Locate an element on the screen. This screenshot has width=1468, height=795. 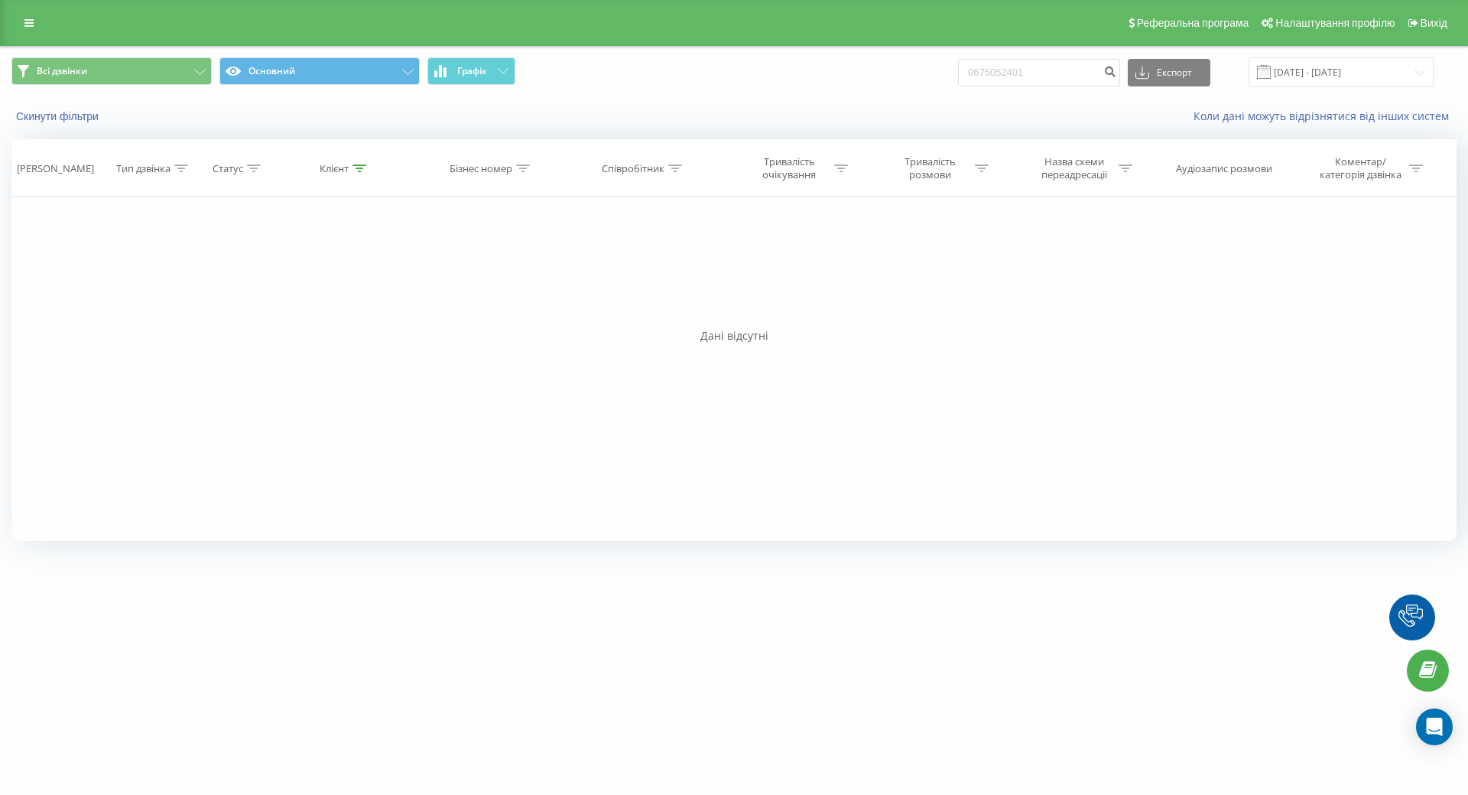
div: Коментар/категорія дзвінка is located at coordinates (1360, 168).